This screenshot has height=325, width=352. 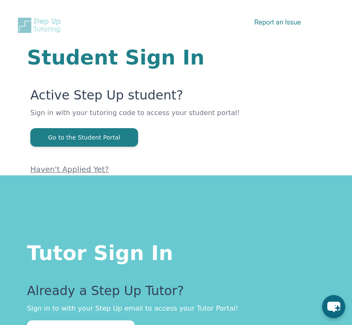 I want to click on a: Report an Issue, so click(x=278, y=22).